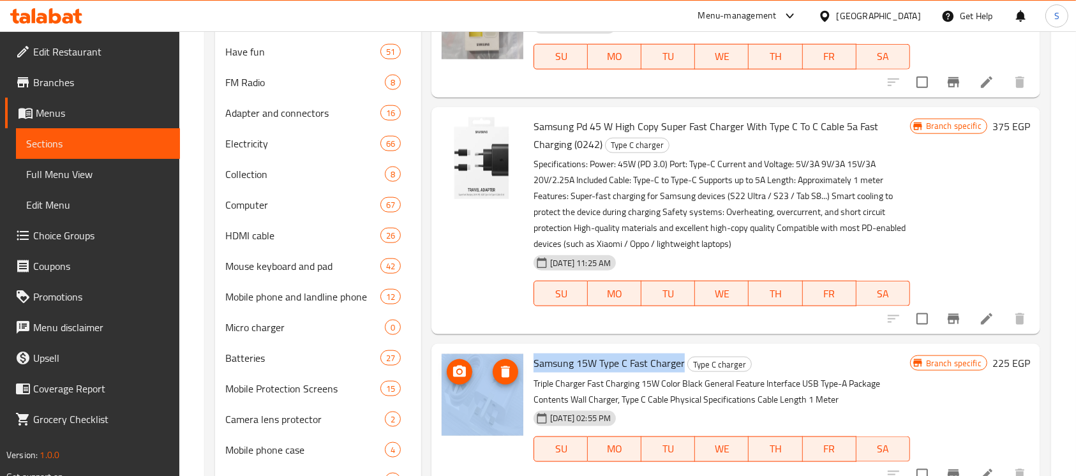 The height and width of the screenshot is (476, 1076). I want to click on h6: 225 EGP, so click(1011, 363).